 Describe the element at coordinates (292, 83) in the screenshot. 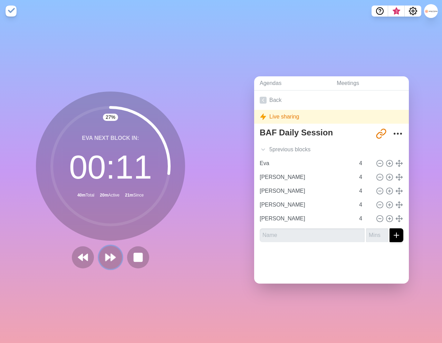

I see `a: Agendas` at that location.